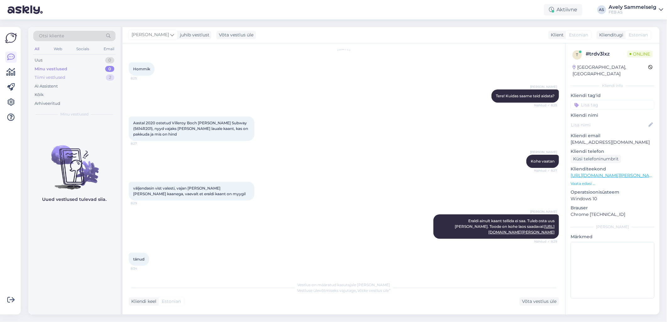 The height and width of the screenshot is (322, 667). What do you see at coordinates (142, 268) in the screenshot?
I see `span: 8:34` at bounding box center [142, 268].